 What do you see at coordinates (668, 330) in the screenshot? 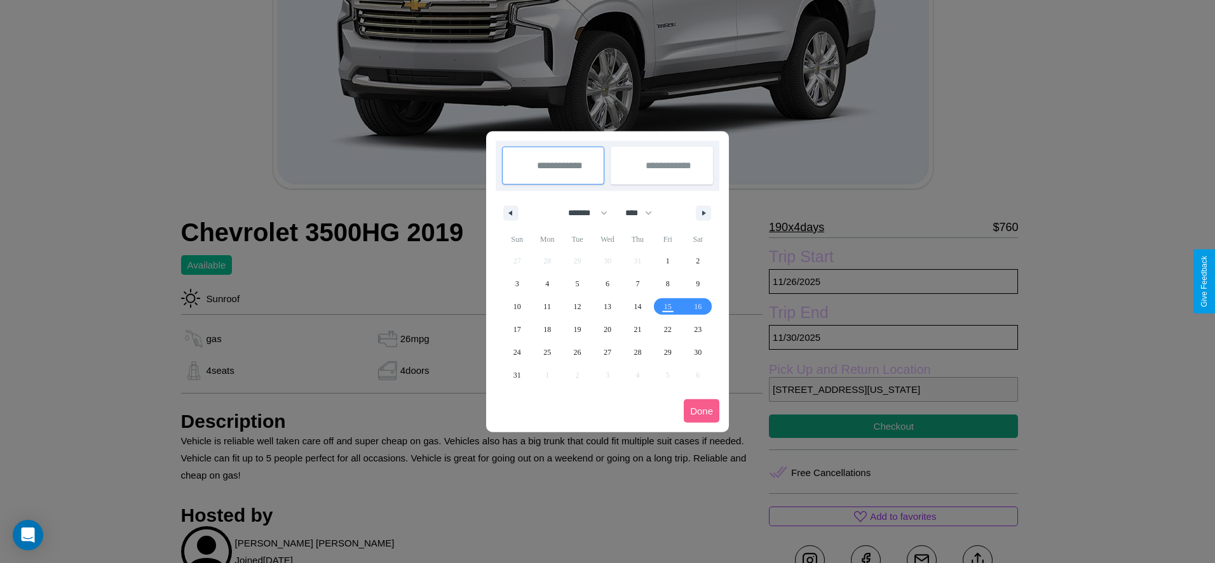
I see `span: 22` at bounding box center [668, 330].